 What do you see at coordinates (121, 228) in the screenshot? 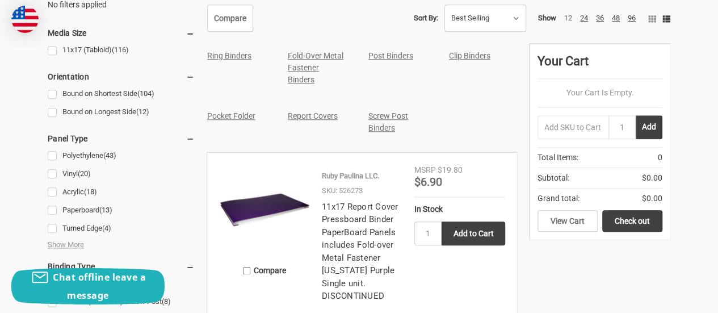
I see `a: Turned Edge` at bounding box center [121, 228].